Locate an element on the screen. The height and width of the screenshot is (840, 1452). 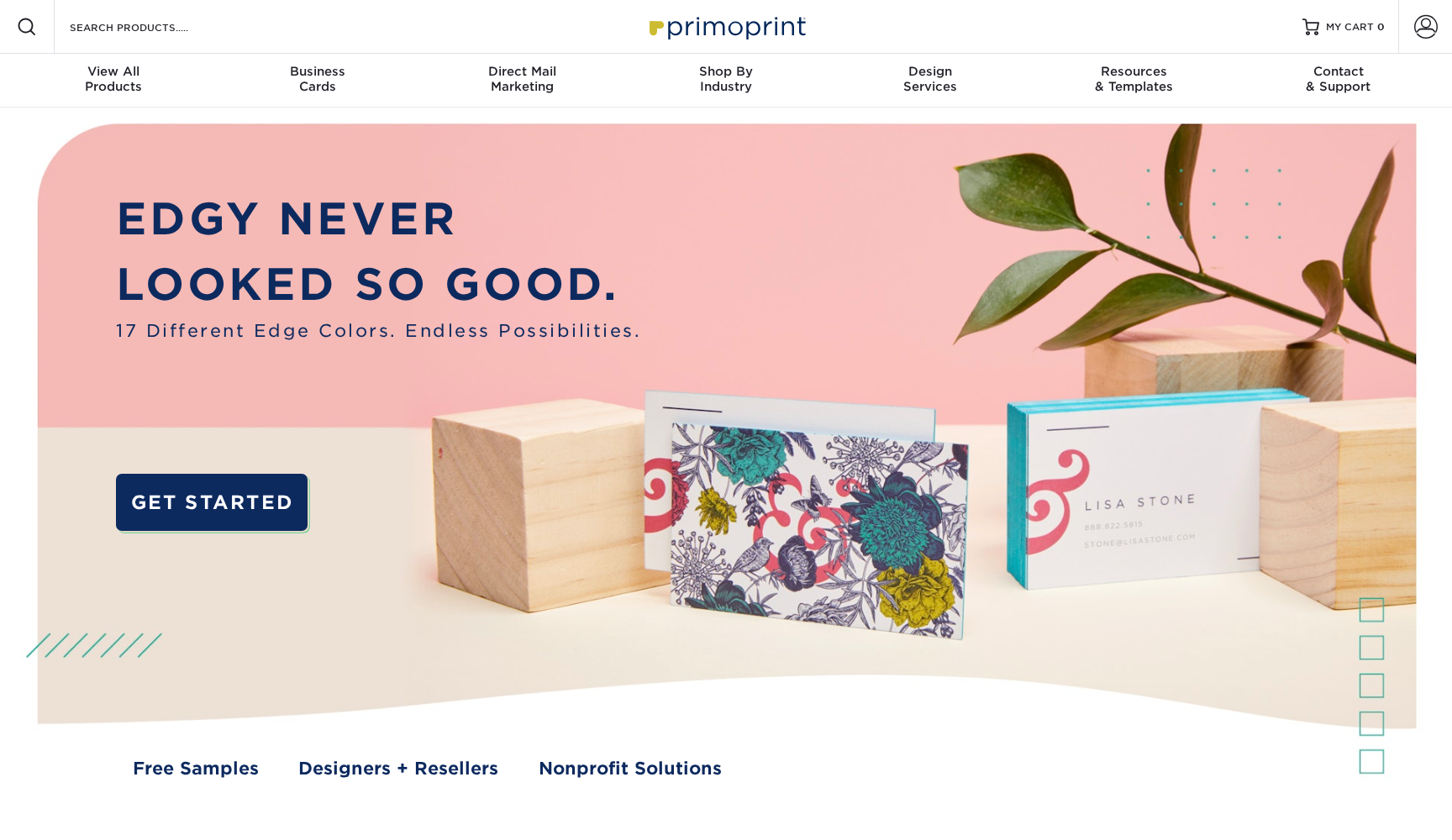
span: Shop By is located at coordinates (726, 71).